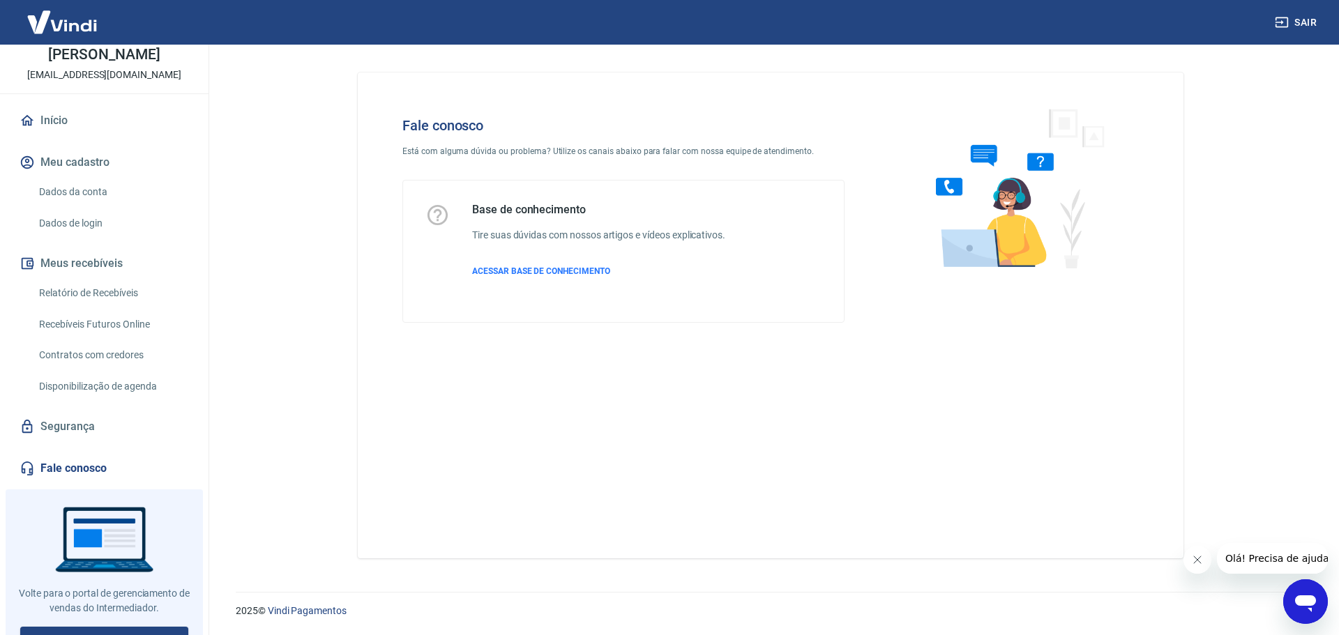 The image size is (1339, 635). Describe the element at coordinates (63, 15) in the screenshot. I see `span: Olá! Precisa de ajuda?` at that location.